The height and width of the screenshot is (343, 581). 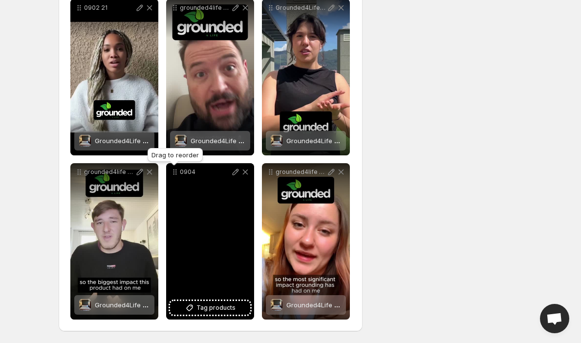 I want to click on div: 0904Tag products, so click(x=210, y=241).